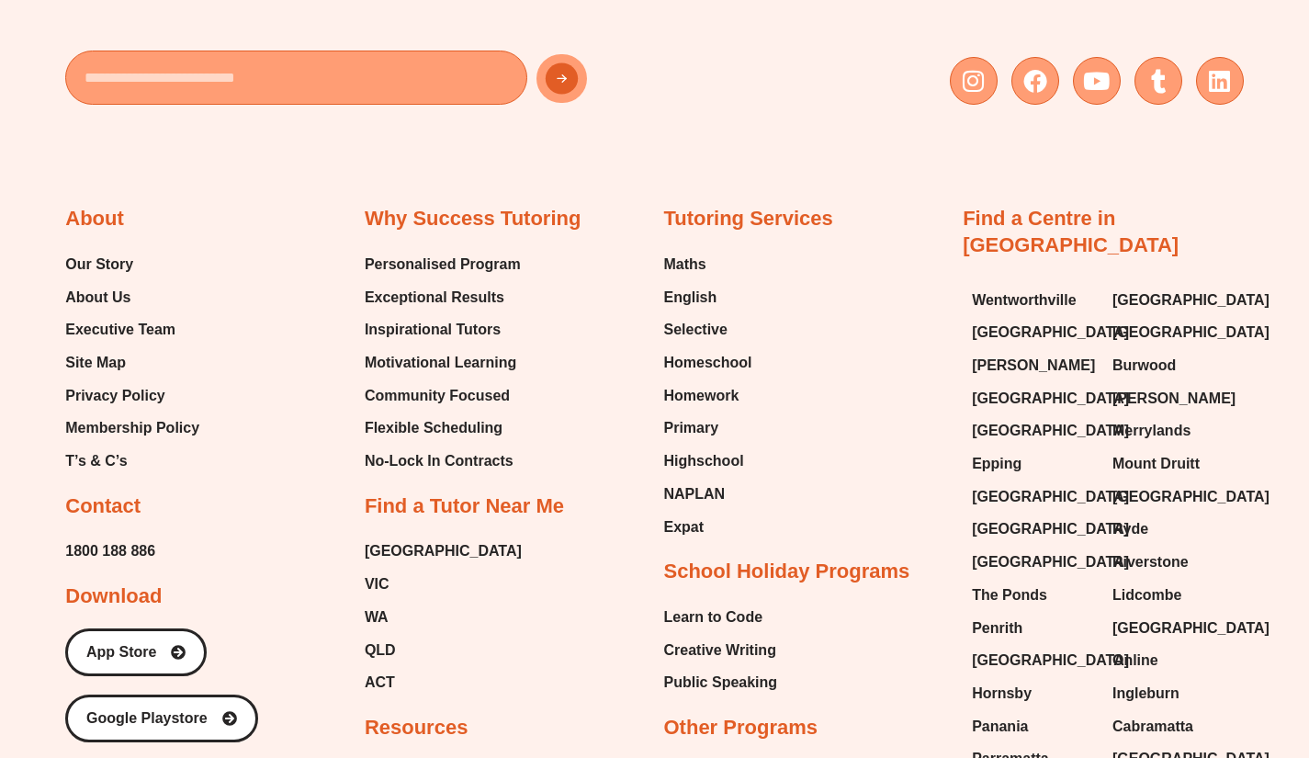  I want to click on a: About Us, so click(132, 298).